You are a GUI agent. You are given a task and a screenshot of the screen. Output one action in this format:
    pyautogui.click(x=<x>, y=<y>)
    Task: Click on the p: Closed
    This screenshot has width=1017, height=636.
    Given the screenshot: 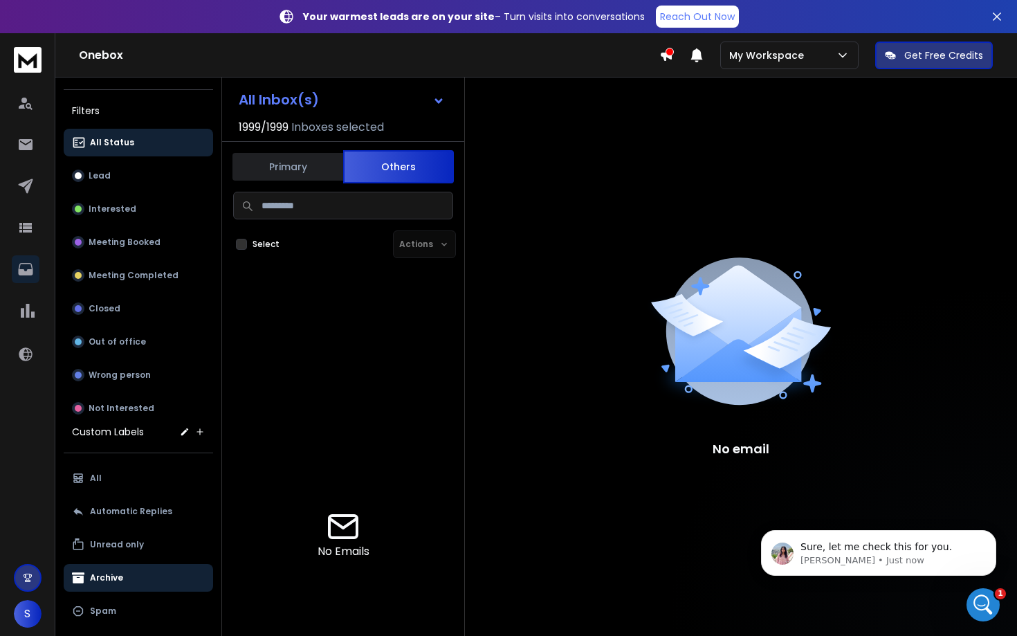 What is the action you would take?
    pyautogui.click(x=104, y=308)
    